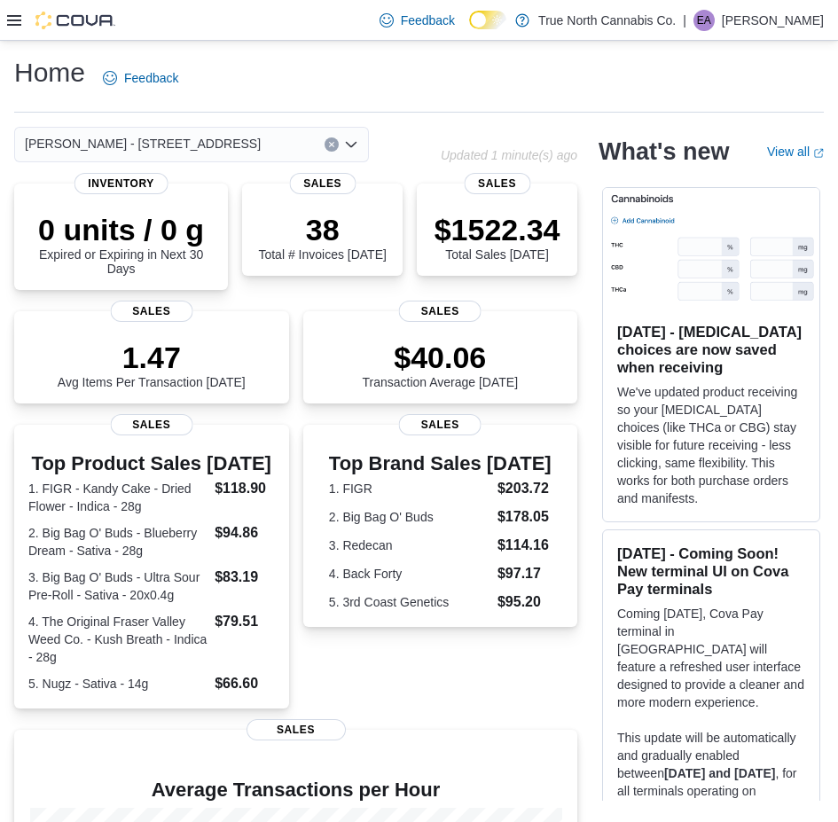 The image size is (838, 822). Describe the element at coordinates (118, 640) in the screenshot. I see `dt: 4. The Original Fraser Valley Weed Co. - Kush Breath - Indica - 28g` at that location.